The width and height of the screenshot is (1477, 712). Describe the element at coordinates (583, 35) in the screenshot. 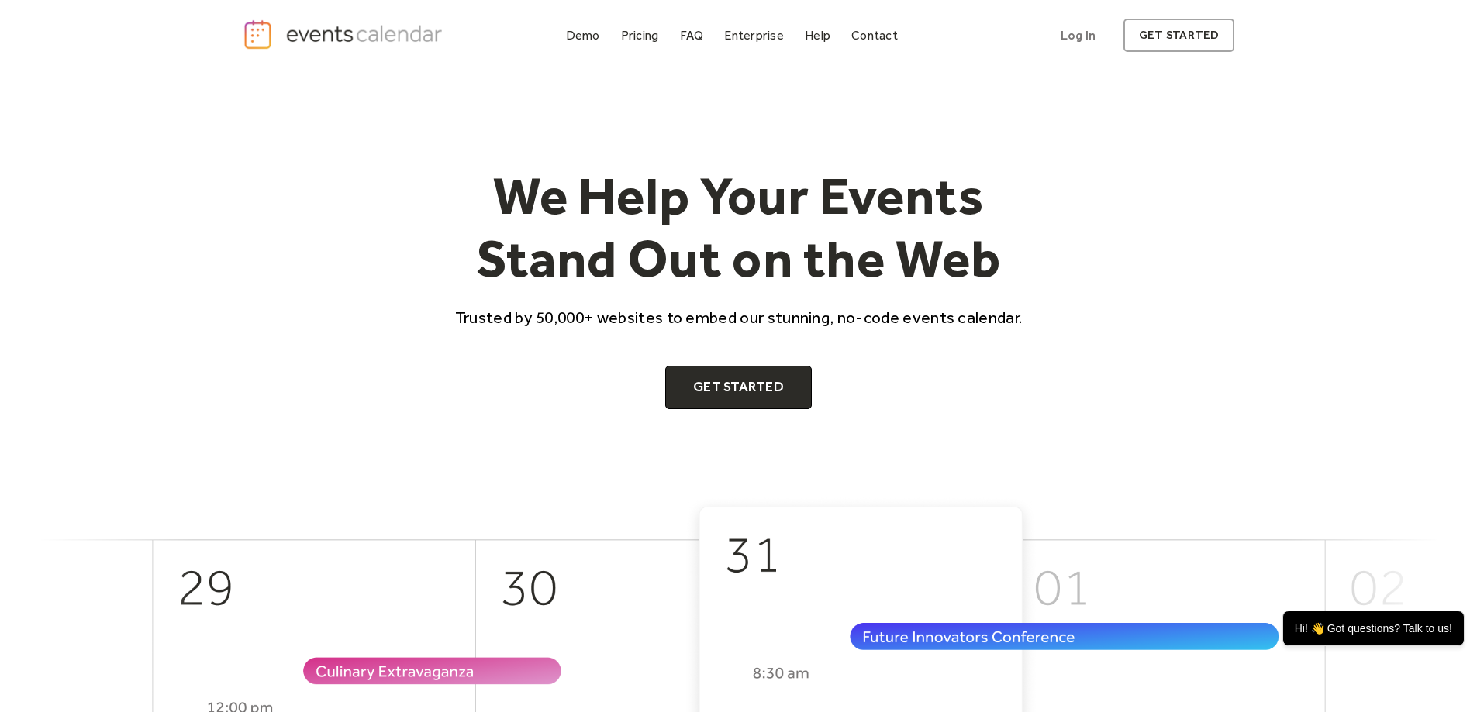

I see `div: Demo` at that location.